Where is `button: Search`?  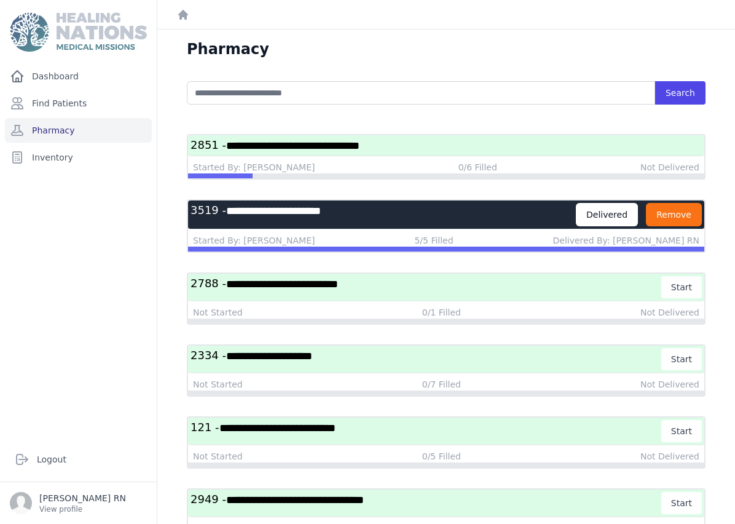
button: Search is located at coordinates (680, 93).